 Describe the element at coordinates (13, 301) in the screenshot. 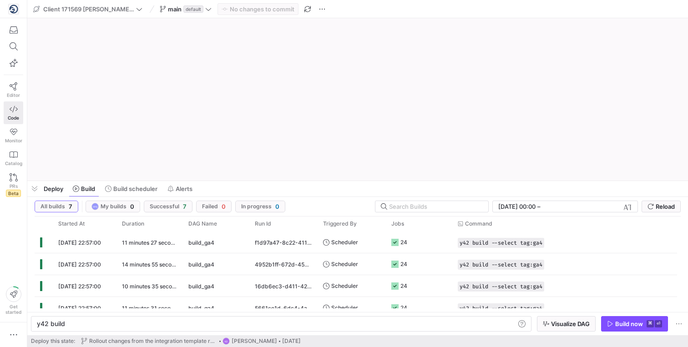

I see `button: Getstarted` at that location.